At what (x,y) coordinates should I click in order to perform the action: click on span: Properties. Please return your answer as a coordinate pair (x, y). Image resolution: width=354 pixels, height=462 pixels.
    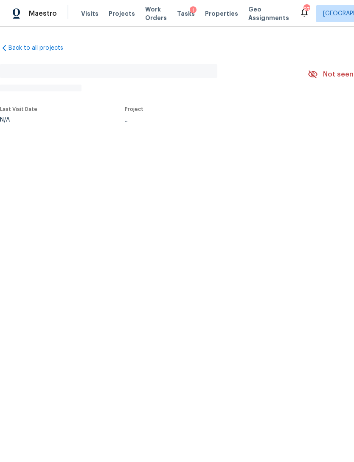
    Looking at the image, I should click on (222, 14).